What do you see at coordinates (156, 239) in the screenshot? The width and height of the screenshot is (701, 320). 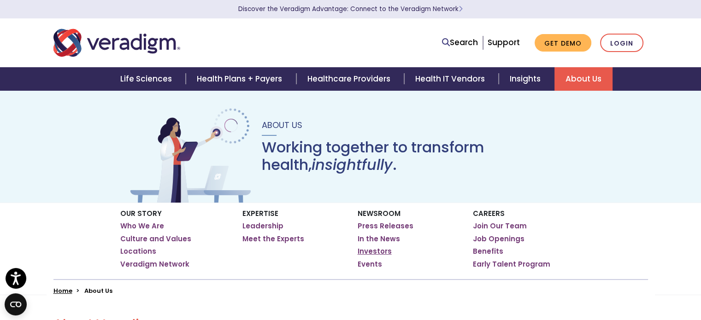 I see `a: Culture and Values` at bounding box center [156, 239].